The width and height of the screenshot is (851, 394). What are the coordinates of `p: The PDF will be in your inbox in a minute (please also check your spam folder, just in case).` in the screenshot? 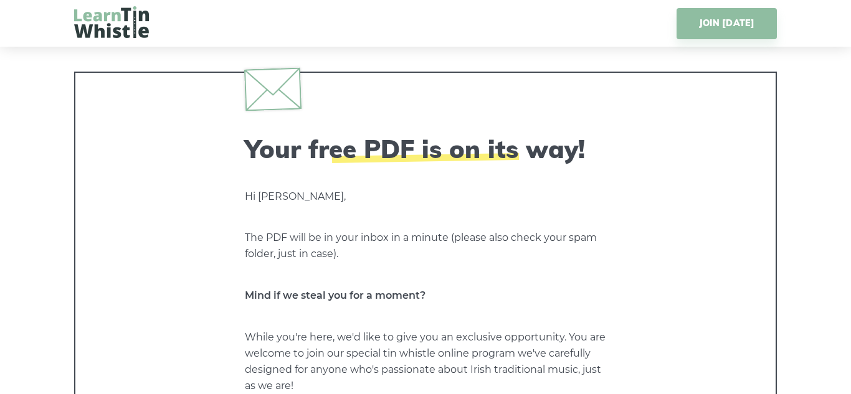 It's located at (425, 246).